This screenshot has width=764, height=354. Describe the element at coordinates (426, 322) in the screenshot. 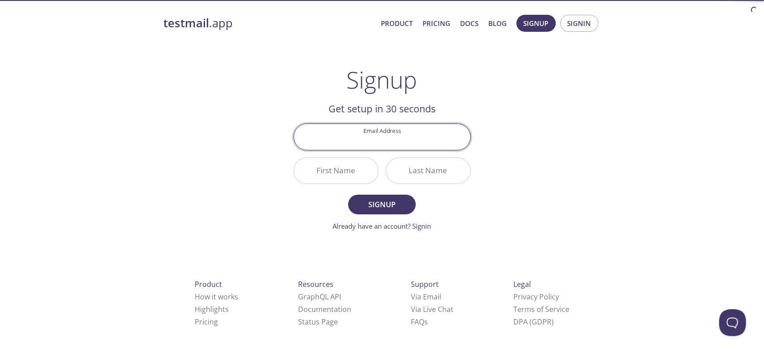

I see `span: s` at that location.